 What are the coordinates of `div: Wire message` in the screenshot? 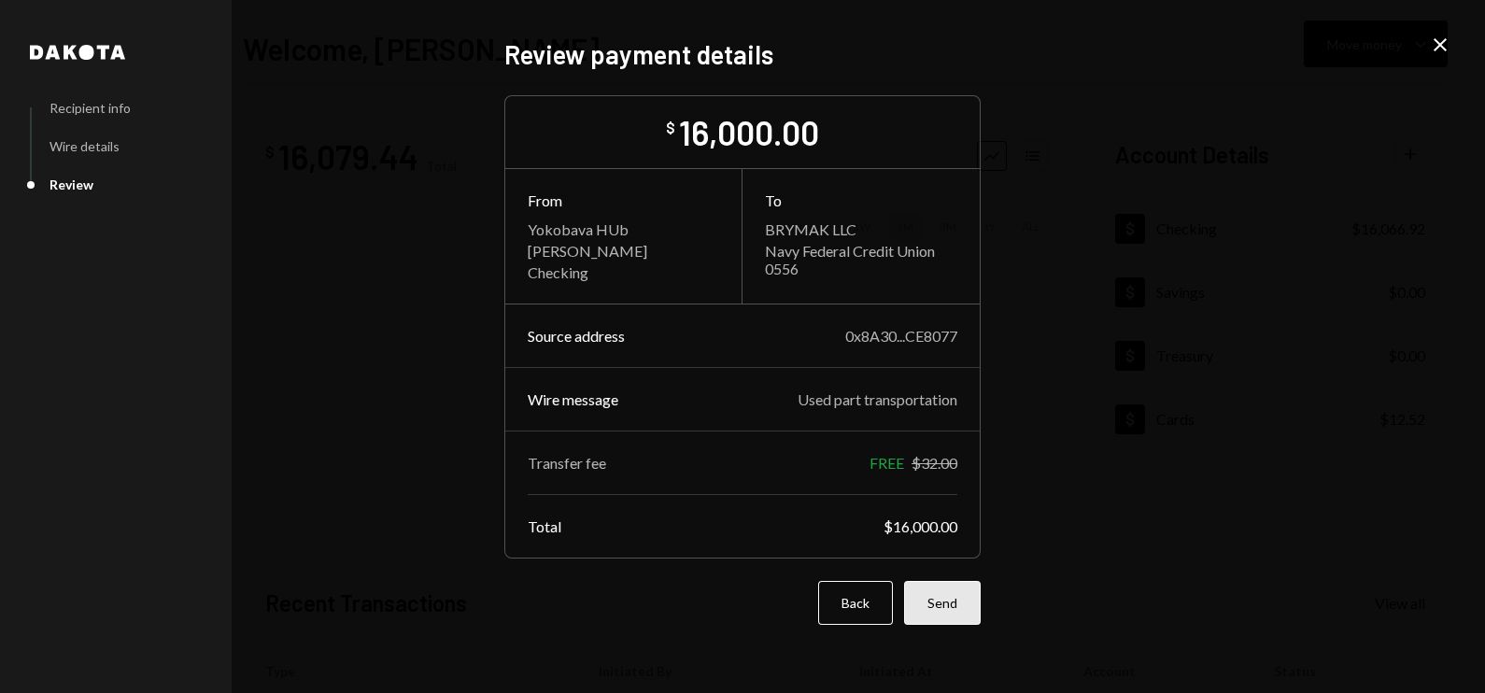 It's located at (573, 399).